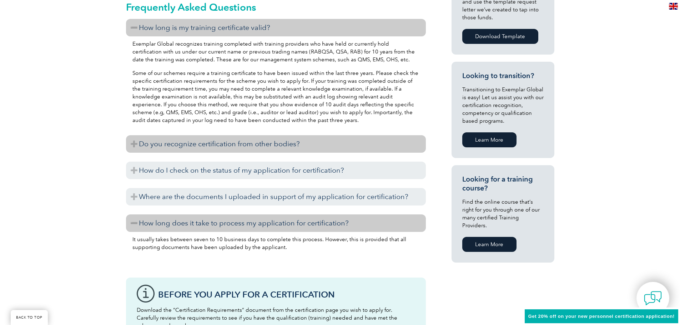 The image size is (680, 325). What do you see at coordinates (276, 243) in the screenshot?
I see `p: It usually takes between seven to 10 business days to complete this process. However, this is pro...` at bounding box center [276, 243].